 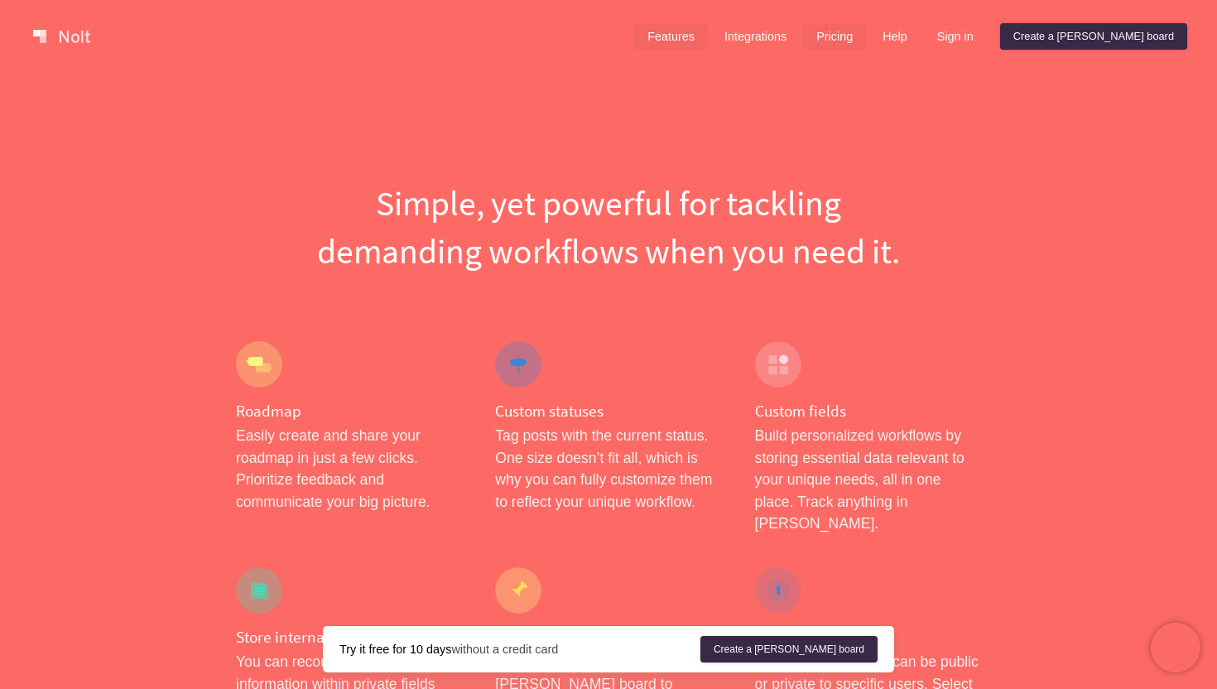 What do you see at coordinates (395, 649) in the screenshot?
I see `strong: Try it free for 10 days` at bounding box center [395, 649].